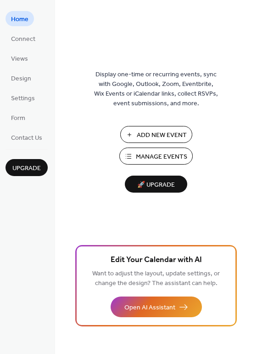 This screenshot has width=257, height=354. Describe the element at coordinates (150, 307) in the screenshot. I see `span: Open AI Assistant` at that location.